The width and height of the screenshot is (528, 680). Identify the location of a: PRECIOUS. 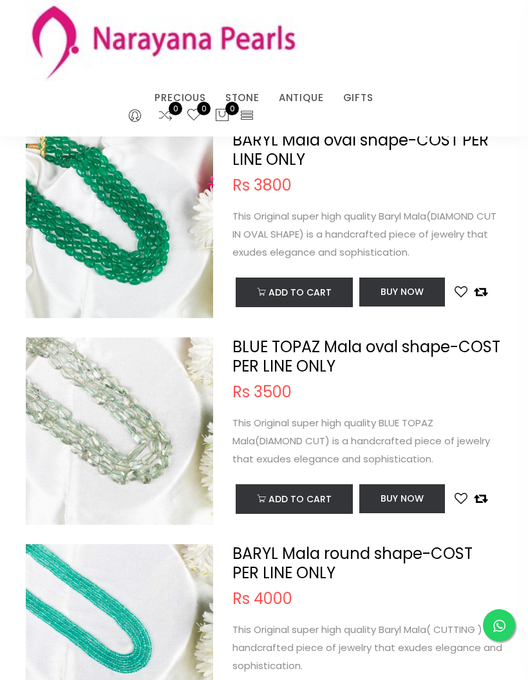
(180, 98).